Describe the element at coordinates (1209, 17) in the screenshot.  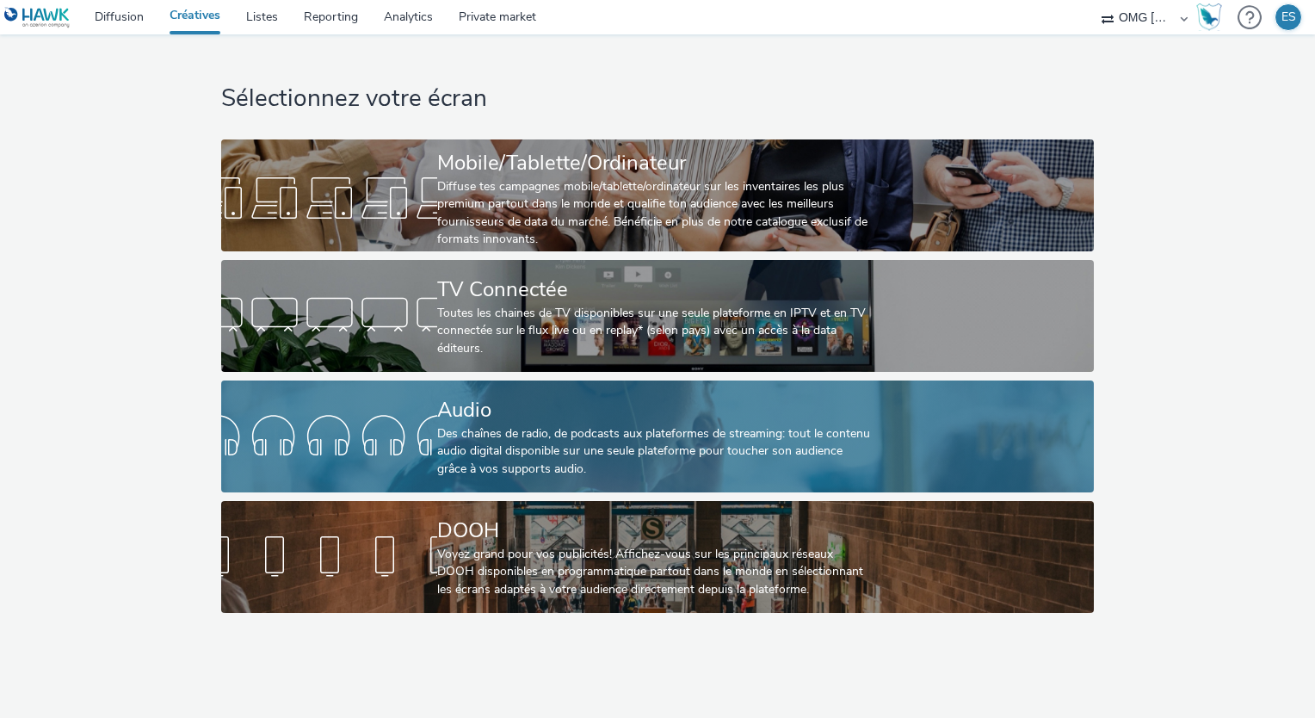
I see `div: Hawk Academy` at that location.